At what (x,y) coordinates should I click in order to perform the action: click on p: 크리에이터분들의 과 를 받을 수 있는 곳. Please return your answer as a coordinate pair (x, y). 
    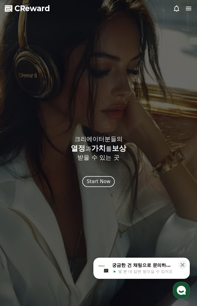
    Looking at the image, I should click on (99, 148).